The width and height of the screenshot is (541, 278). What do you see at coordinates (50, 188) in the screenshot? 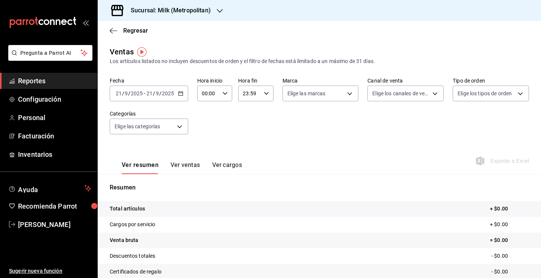
I see `span: Ayuda` at bounding box center [50, 188].